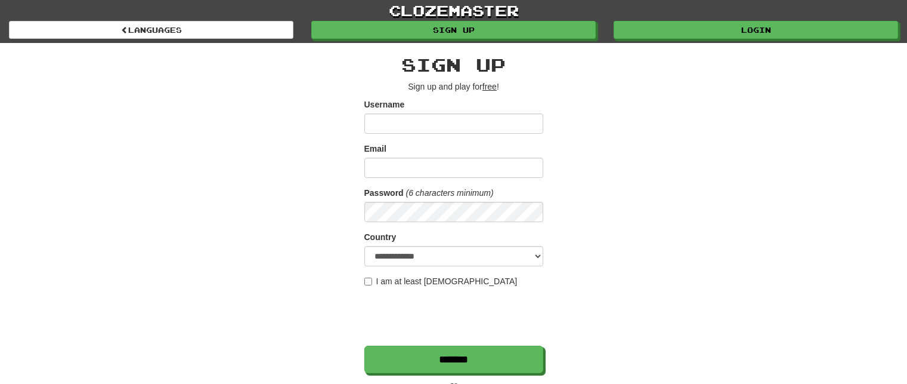 Image resolution: width=907 pixels, height=384 pixels. Describe the element at coordinates (375, 149) in the screenshot. I see `label: Email` at that location.